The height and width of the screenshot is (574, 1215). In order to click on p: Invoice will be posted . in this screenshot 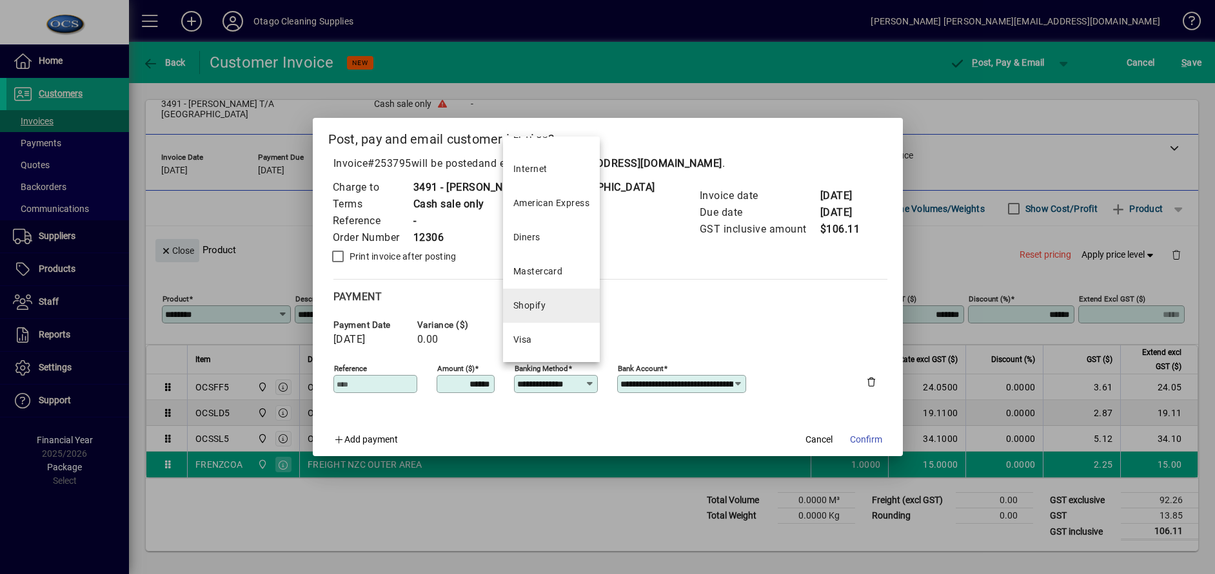, I will do `click(607, 164)`.